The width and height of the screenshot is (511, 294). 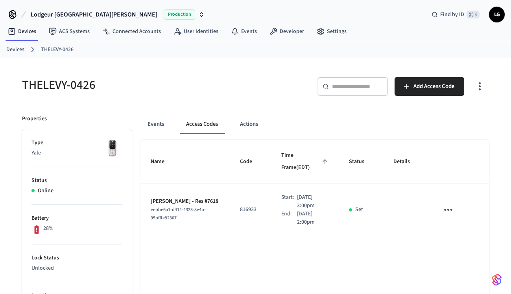 What do you see at coordinates (163, 162) in the screenshot?
I see `span: Name` at bounding box center [163, 162].